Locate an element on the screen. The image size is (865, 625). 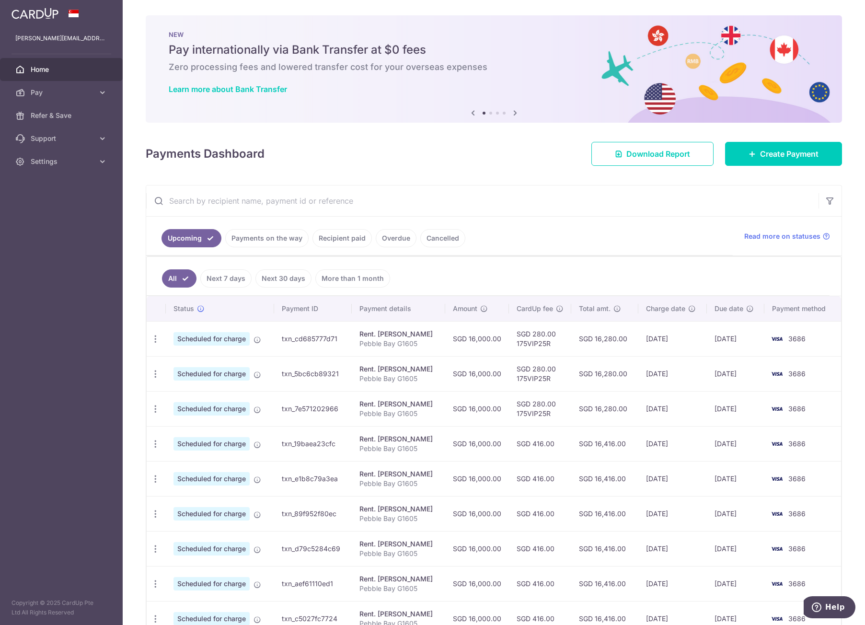
span: CardUp fee is located at coordinates (535, 309).